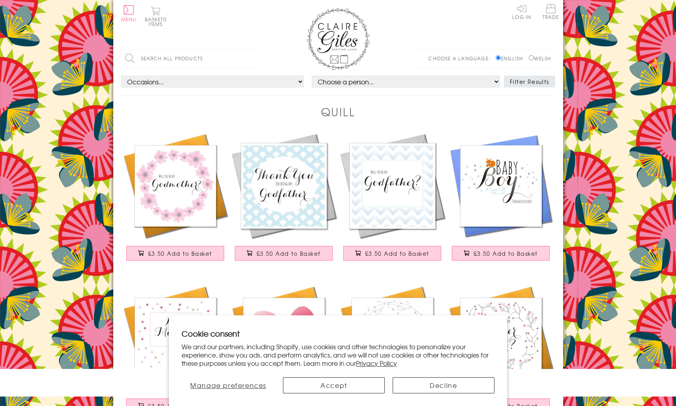 The image size is (676, 406). What do you see at coordinates (376, 363) in the screenshot?
I see `a: Privacy Policy` at bounding box center [376, 363].